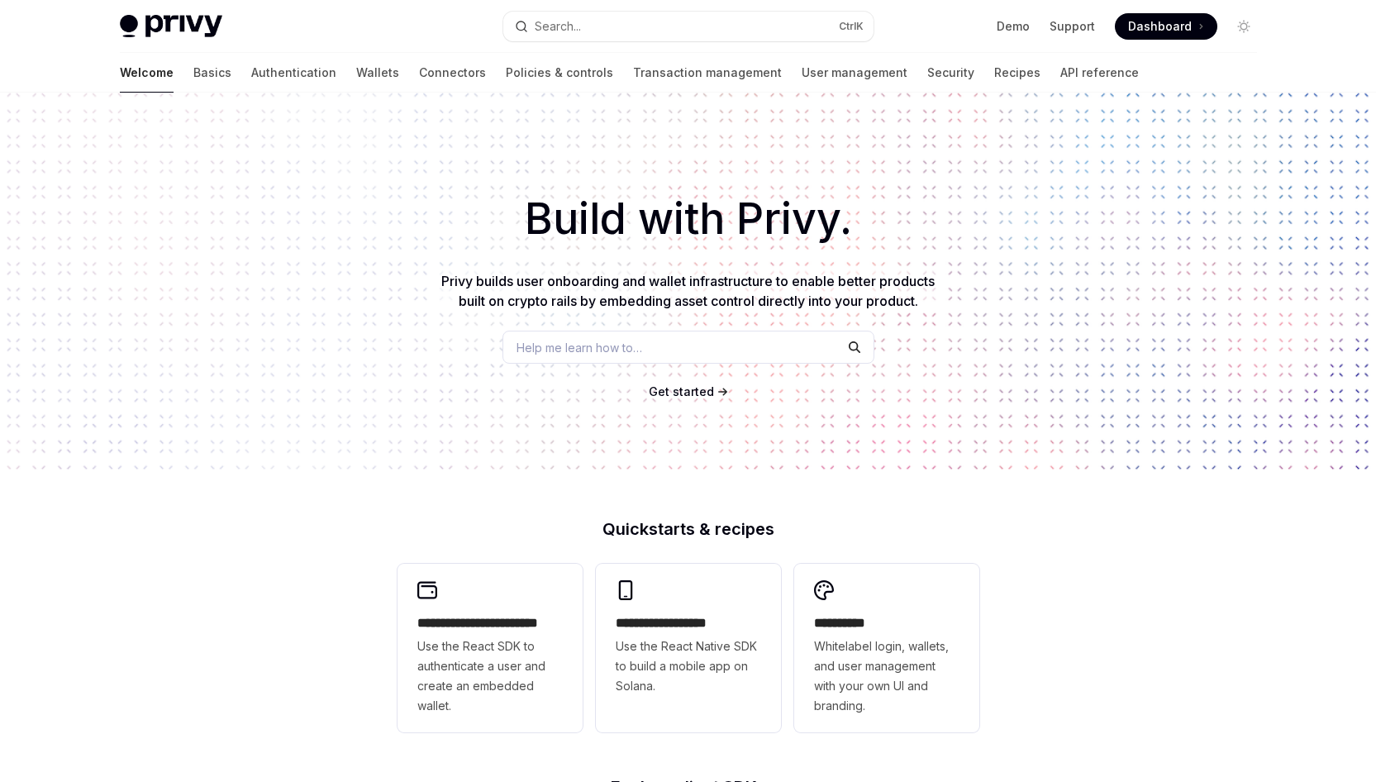 Image resolution: width=1376 pixels, height=782 pixels. What do you see at coordinates (707, 73) in the screenshot?
I see `a: Transaction management` at bounding box center [707, 73].